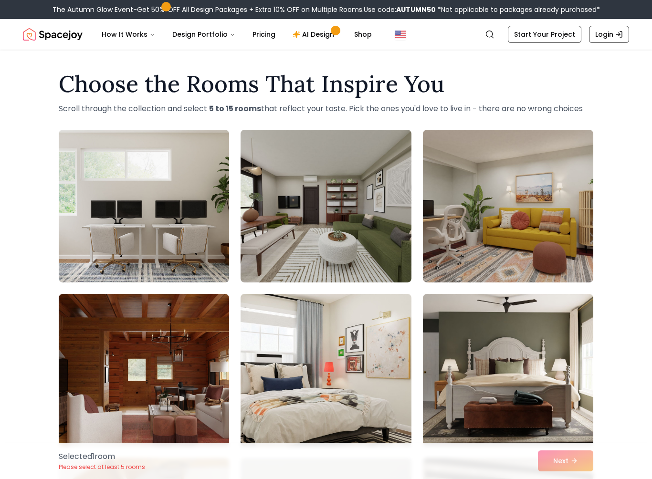  Describe the element at coordinates (326, 84) in the screenshot. I see `h1: Choose the Rooms That Inspire You` at that location.